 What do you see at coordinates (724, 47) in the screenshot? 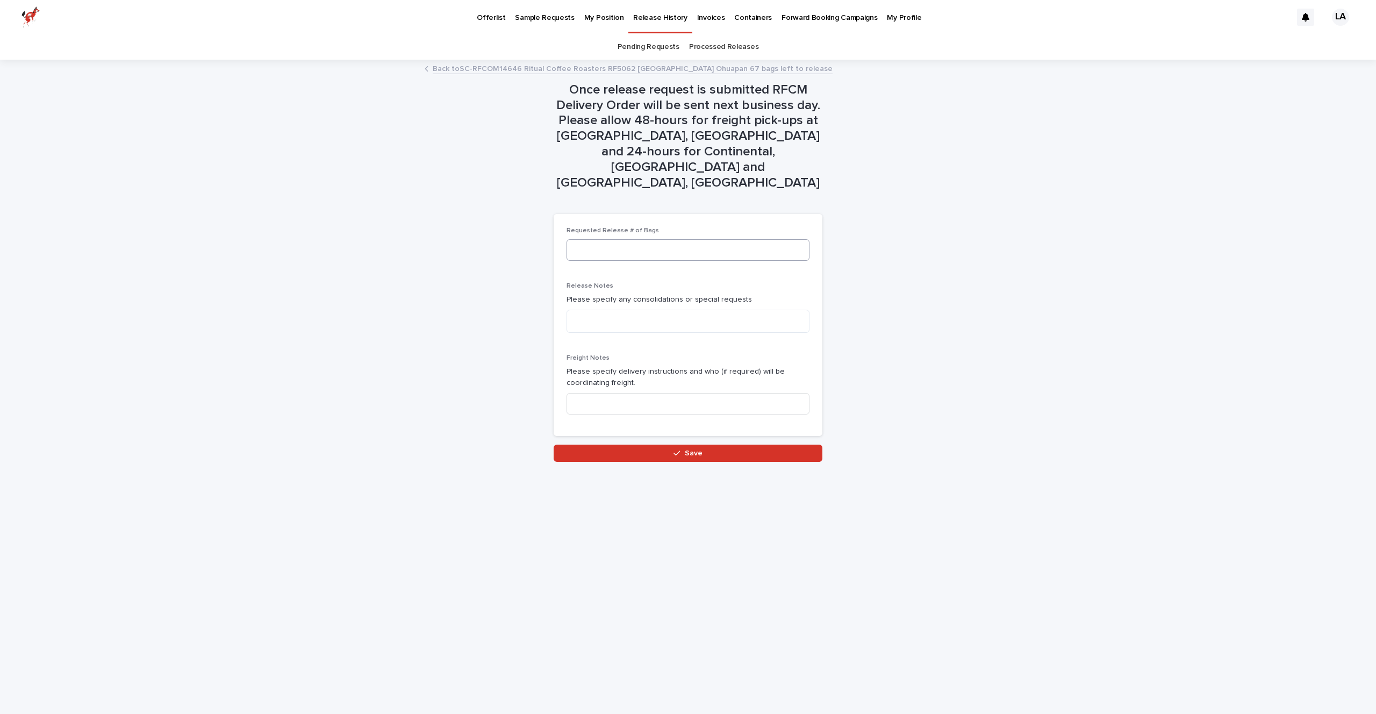
I see `a: Processed Releases` at bounding box center [724, 47].